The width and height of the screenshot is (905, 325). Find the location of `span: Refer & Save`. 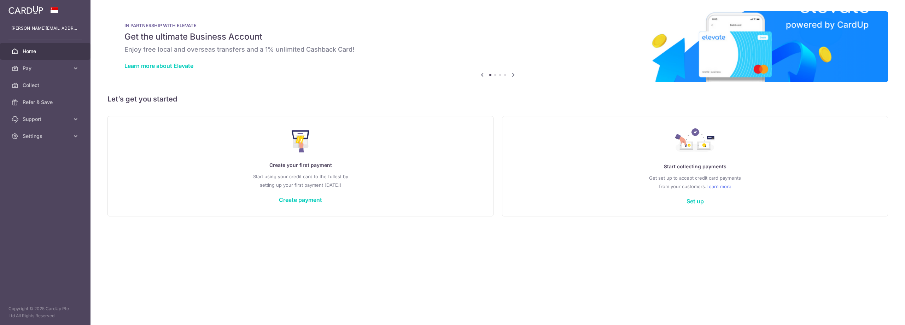

span: Refer & Save is located at coordinates (46, 102).